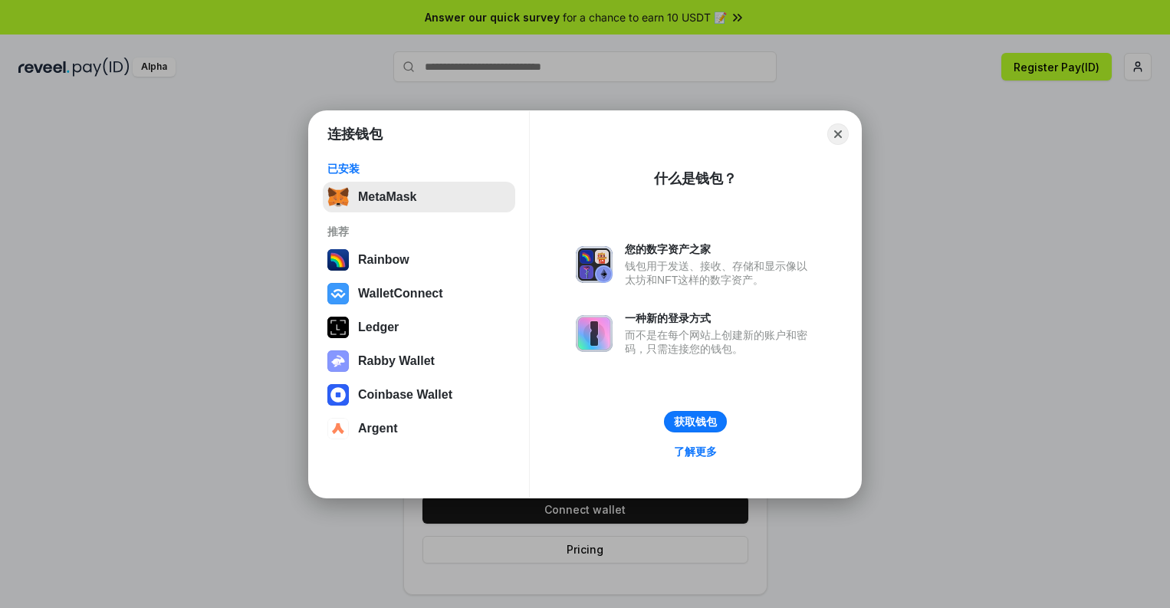  Describe the element at coordinates (695, 452) in the screenshot. I see `div: 了解更多` at that location.